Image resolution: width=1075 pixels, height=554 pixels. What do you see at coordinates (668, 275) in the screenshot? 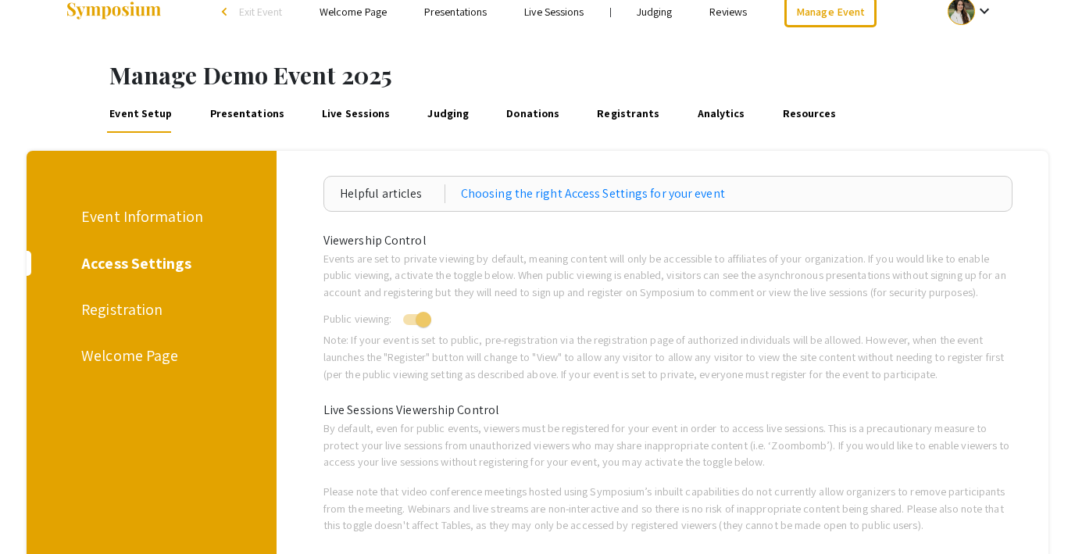
I see `div: Events are set to private viewing by default, meaning content will only be accessible to affiliat...` at bounding box center [668, 275].